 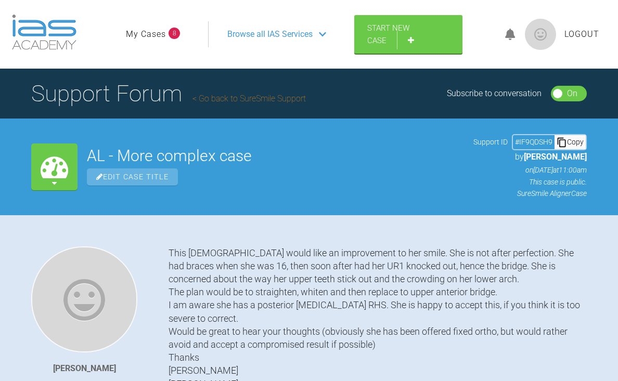 What do you see at coordinates (270, 34) in the screenshot?
I see `span: Browse all IAS Services` at bounding box center [270, 34].